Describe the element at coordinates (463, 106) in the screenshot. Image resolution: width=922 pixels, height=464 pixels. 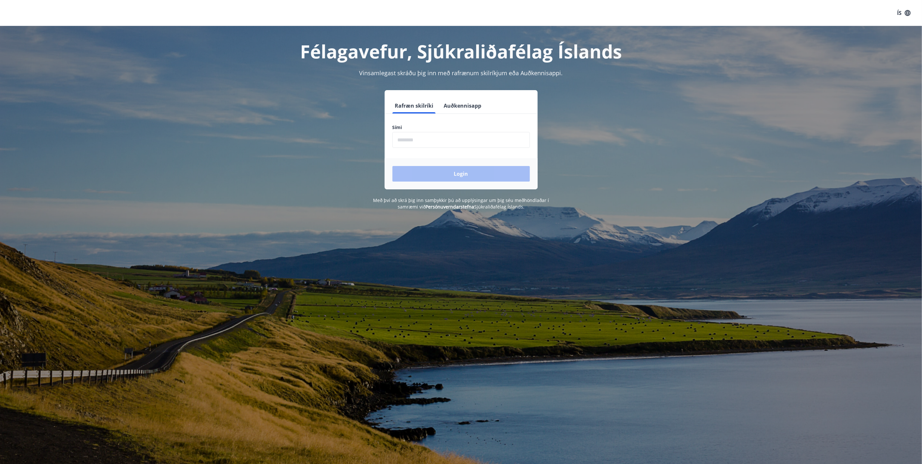
I see `button: Auðkennisapp` at that location.